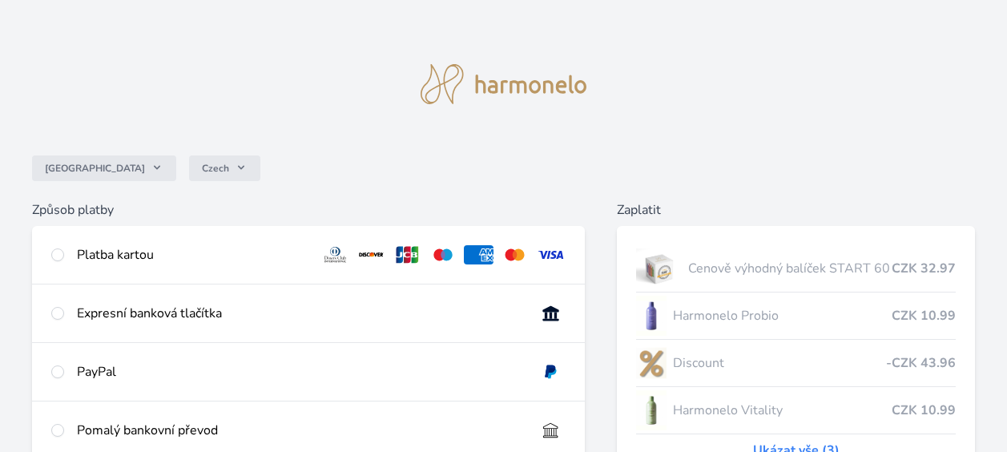 Image resolution: width=1007 pixels, height=452 pixels. Describe the element at coordinates (796, 210) in the screenshot. I see `h6: Zaplatit` at that location.